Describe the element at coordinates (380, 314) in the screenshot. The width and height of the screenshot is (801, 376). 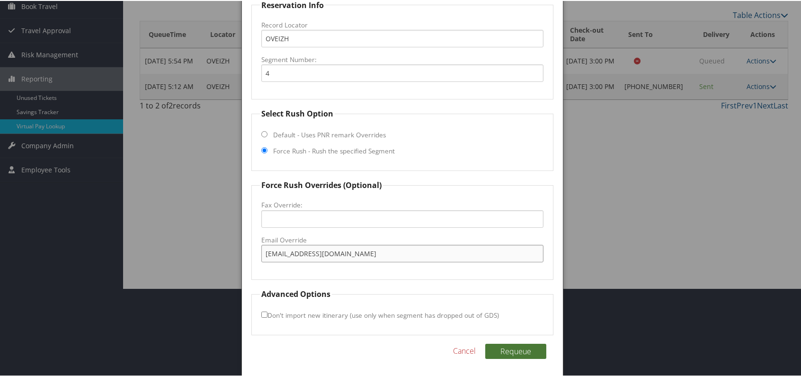
I see `label: Don't import new itinerary (use only when segment has dropped out of GDS)` at that location.